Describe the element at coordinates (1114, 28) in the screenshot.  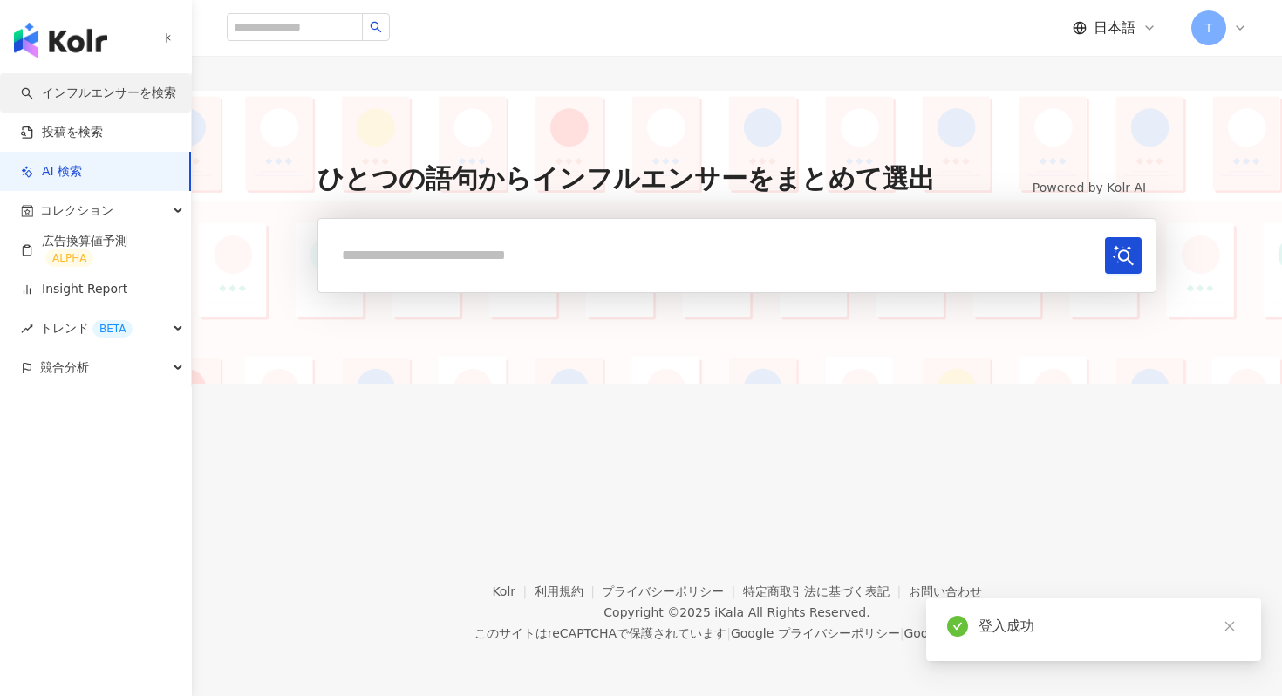
I see `span: 日本語` at that location.